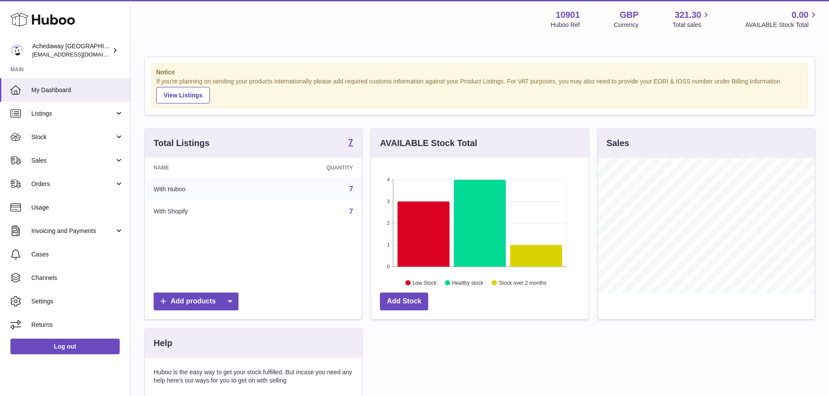 The height and width of the screenshot is (396, 829). What do you see at coordinates (77, 278) in the screenshot?
I see `span: Channels` at bounding box center [77, 278].